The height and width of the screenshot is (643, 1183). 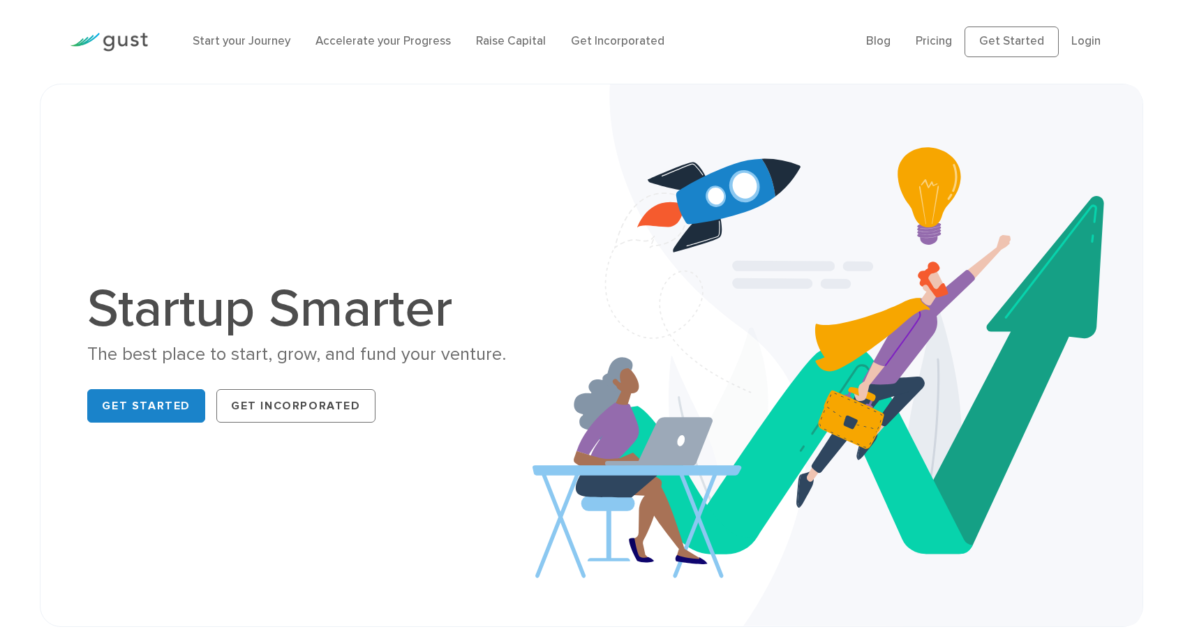 I want to click on h1: Startup Smarter, so click(x=328, y=309).